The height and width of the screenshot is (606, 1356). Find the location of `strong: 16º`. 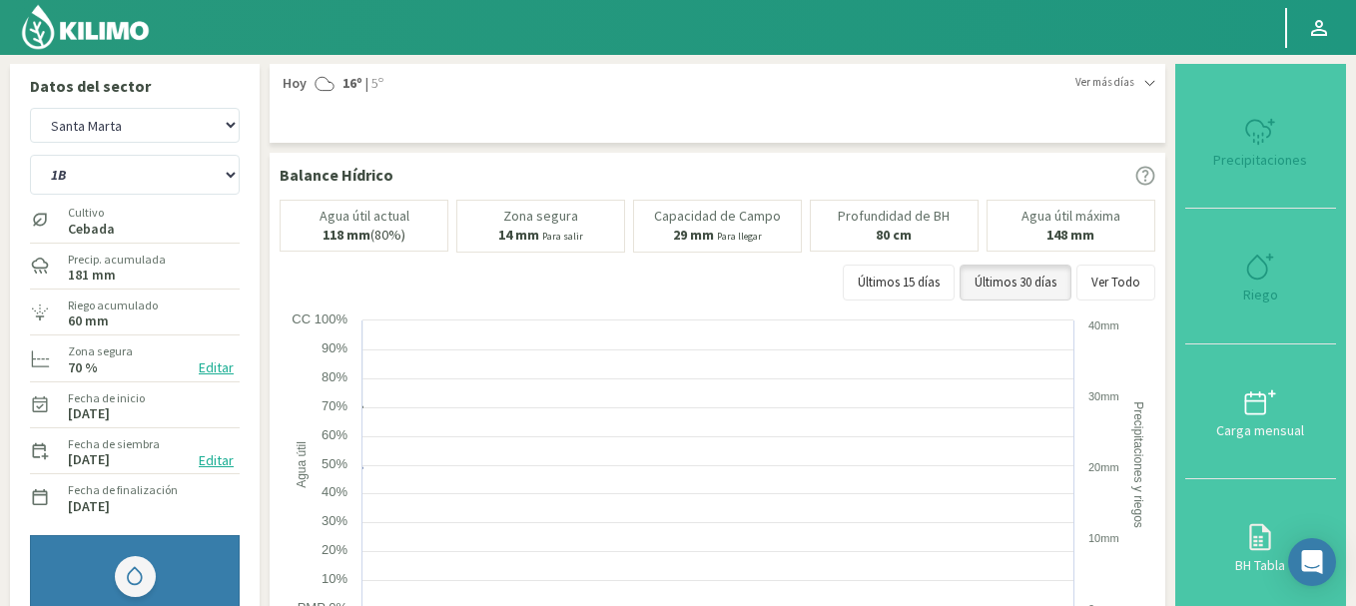

strong: 16º is located at coordinates (353, 83).